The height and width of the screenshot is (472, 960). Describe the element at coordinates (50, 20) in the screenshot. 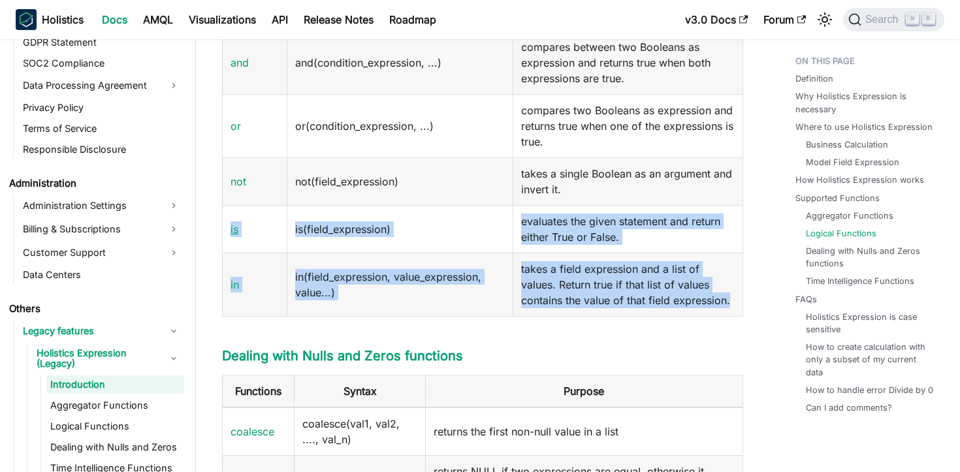

I see `a: HolisticsHolistics` at that location.